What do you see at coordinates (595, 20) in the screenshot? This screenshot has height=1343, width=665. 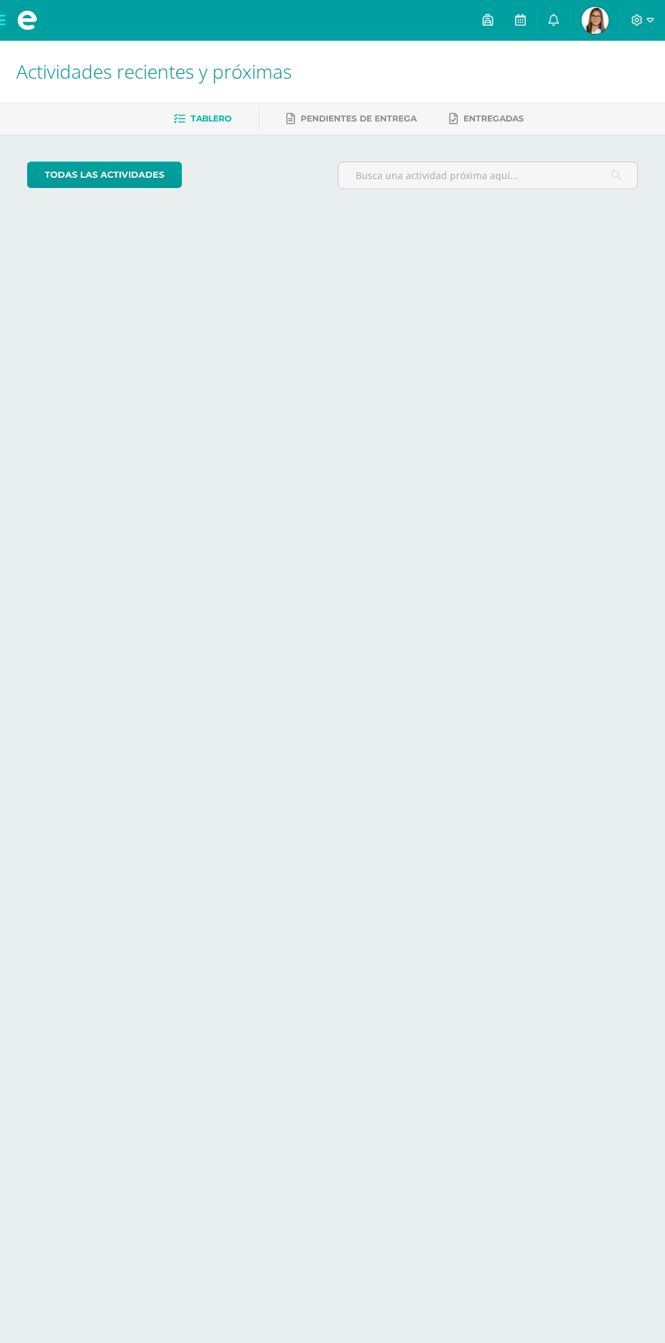 I see `img: eb3353383a6f38538fc46653588a2f8c.png` at bounding box center [595, 20].